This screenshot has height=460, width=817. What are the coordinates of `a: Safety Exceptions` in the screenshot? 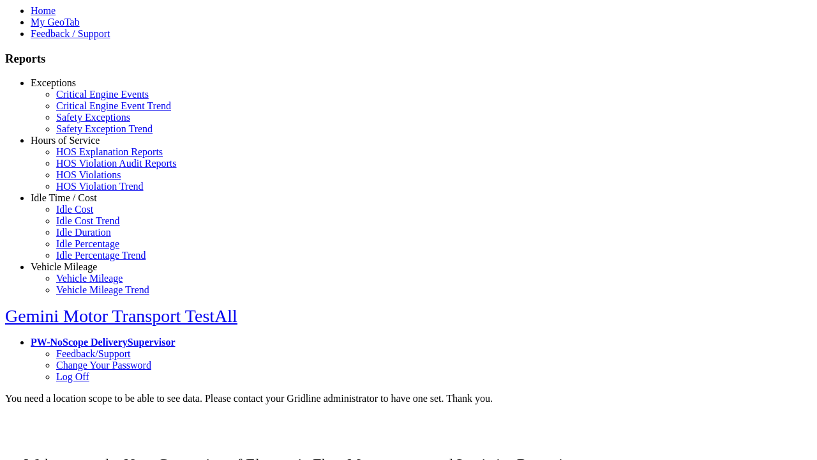 It's located at (93, 117).